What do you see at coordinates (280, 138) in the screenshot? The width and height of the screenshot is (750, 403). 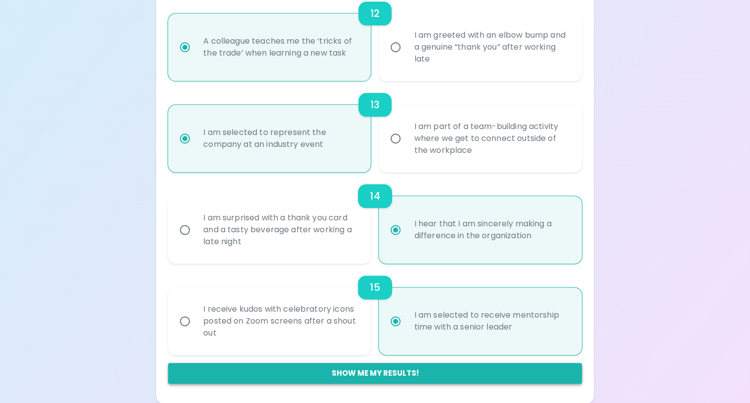 I see `div: I am selected to represent the company at an industry event` at bounding box center [280, 138].